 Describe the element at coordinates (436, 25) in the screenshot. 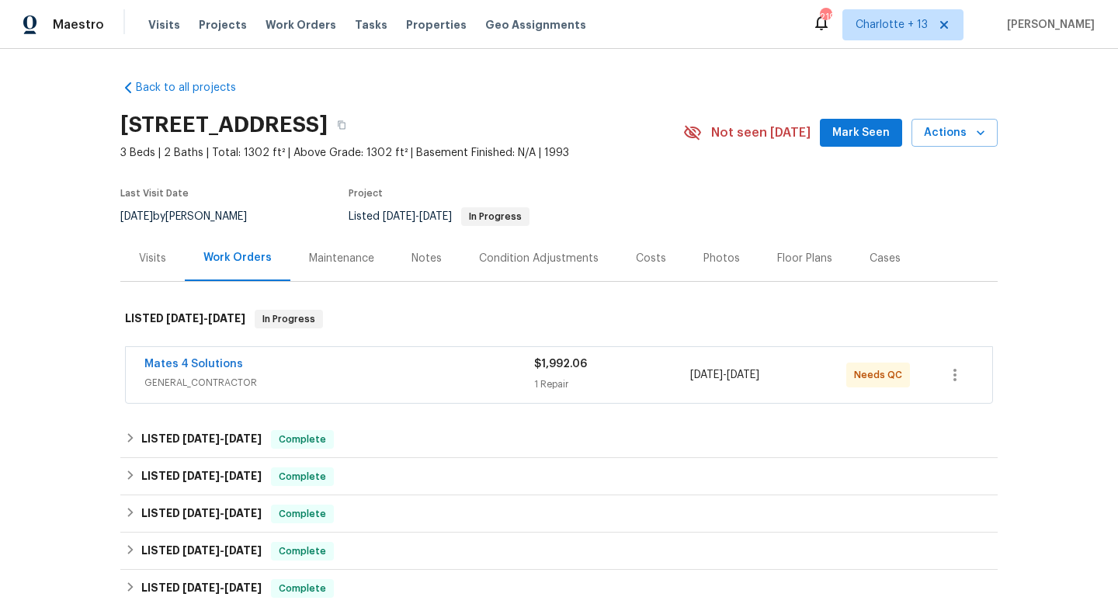

I see `span: Properties` at that location.